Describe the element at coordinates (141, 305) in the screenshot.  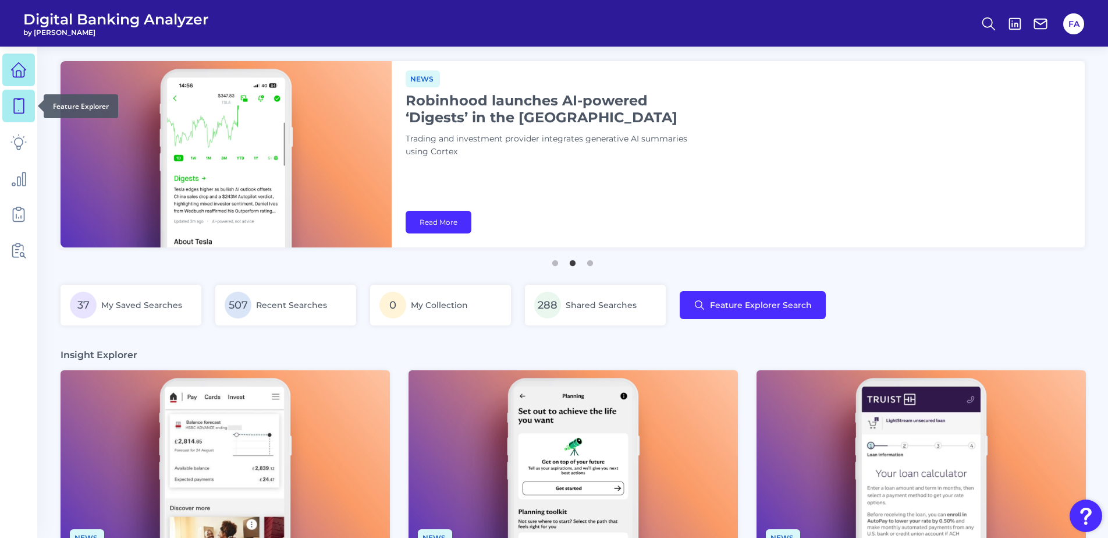
I see `span: My Saved Searches` at that location.